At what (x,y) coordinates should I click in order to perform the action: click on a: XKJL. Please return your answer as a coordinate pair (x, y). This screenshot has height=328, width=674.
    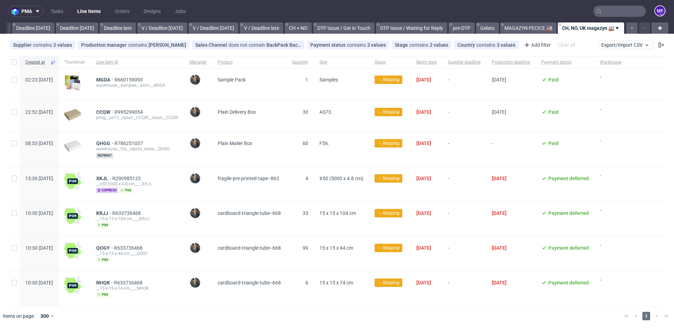
    Looking at the image, I should click on (104, 178).